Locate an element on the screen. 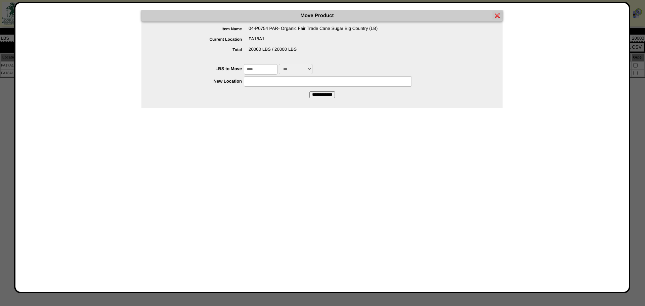  div: FA18A1 is located at coordinates (329, 41).